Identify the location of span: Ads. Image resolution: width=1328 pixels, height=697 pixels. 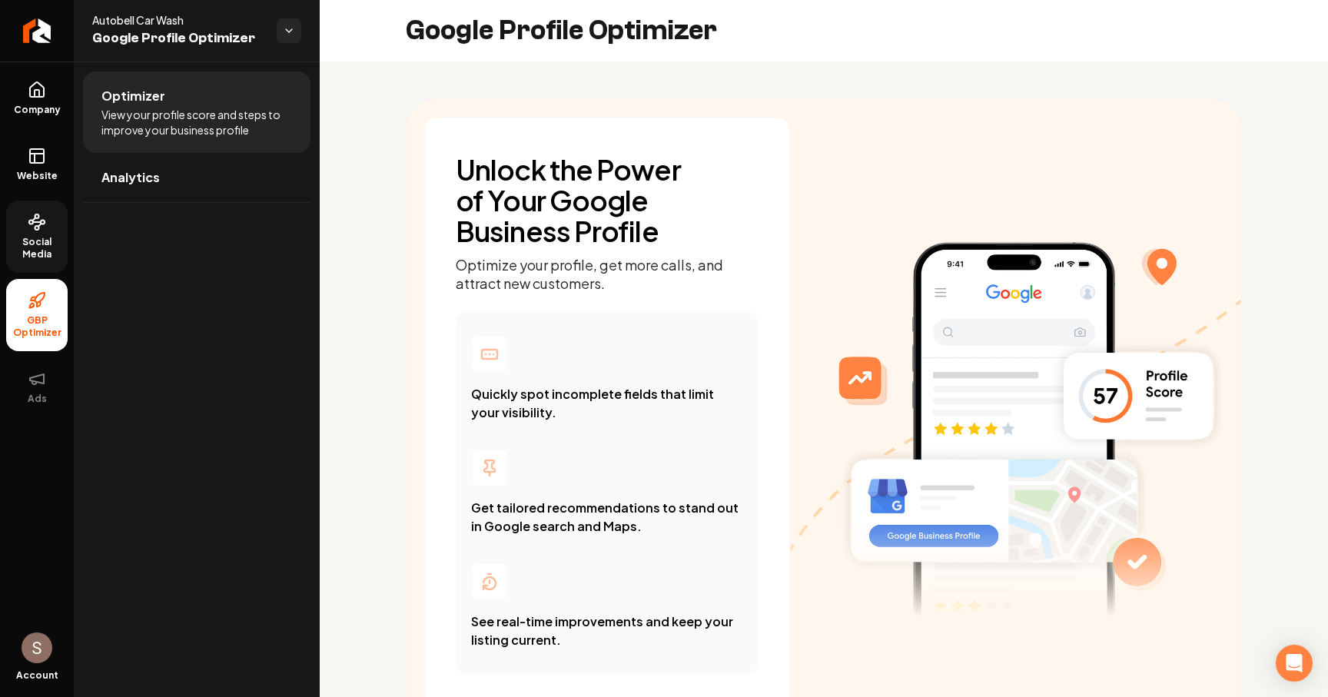
(37, 399).